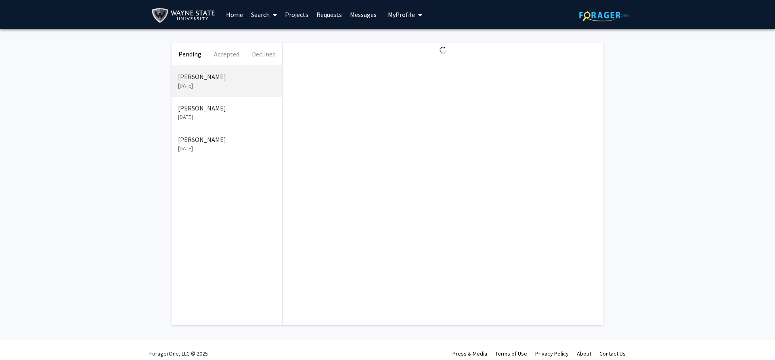  Describe the element at coordinates (470, 354) in the screenshot. I see `a: Press & Media` at that location.